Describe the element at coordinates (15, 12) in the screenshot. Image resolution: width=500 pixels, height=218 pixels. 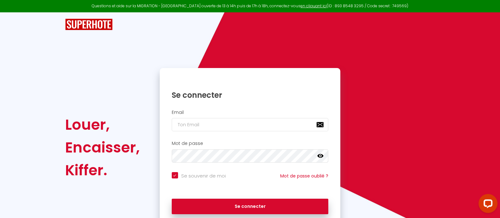
I see `button: Open LiveChat chat widget` at that location.